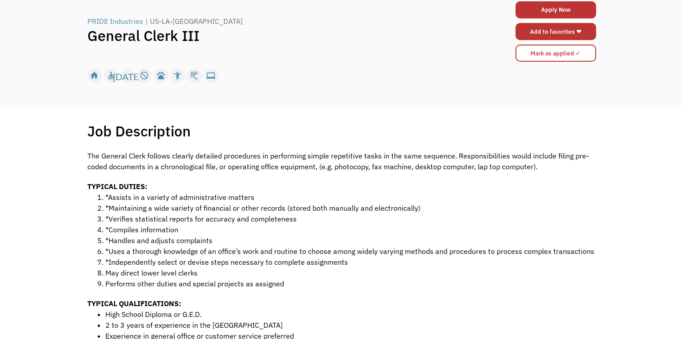 The image size is (683, 339). I want to click on div: PRIDE Industries, so click(115, 21).